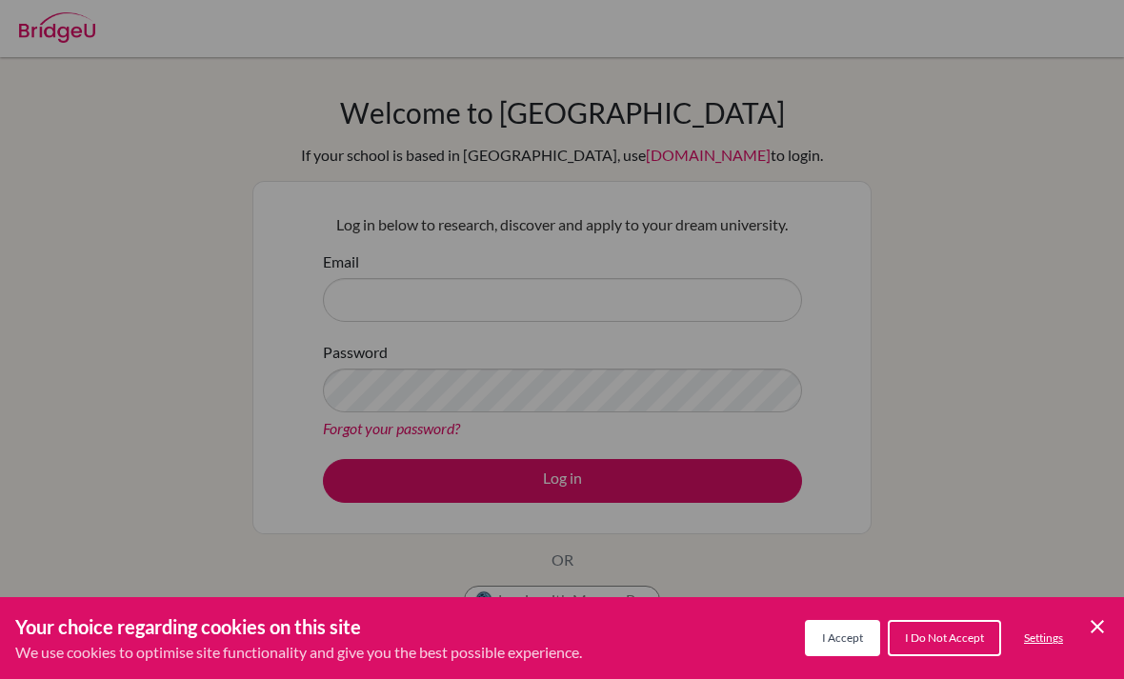 This screenshot has height=679, width=1124. Describe the element at coordinates (298, 652) in the screenshot. I see `p: We use cookies to optimise site functionality and give you the best possible experience.` at that location.